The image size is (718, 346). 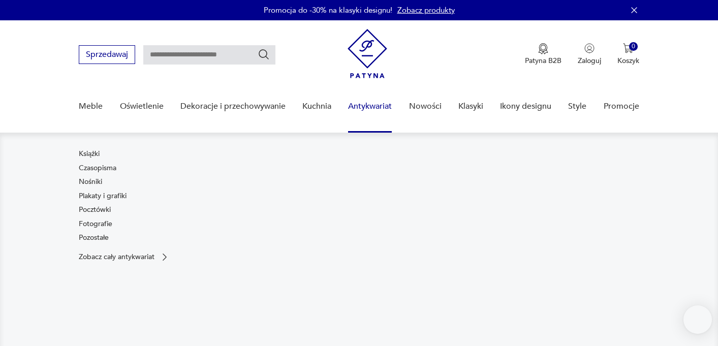 What do you see at coordinates (142, 106) in the screenshot?
I see `a: Oświetlenie` at bounding box center [142, 106].